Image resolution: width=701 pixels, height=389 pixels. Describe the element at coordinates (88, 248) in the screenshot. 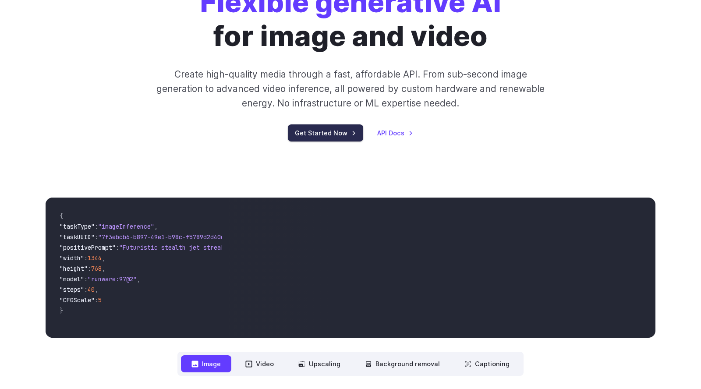

I see `span: "positivePrompt"` at that location.